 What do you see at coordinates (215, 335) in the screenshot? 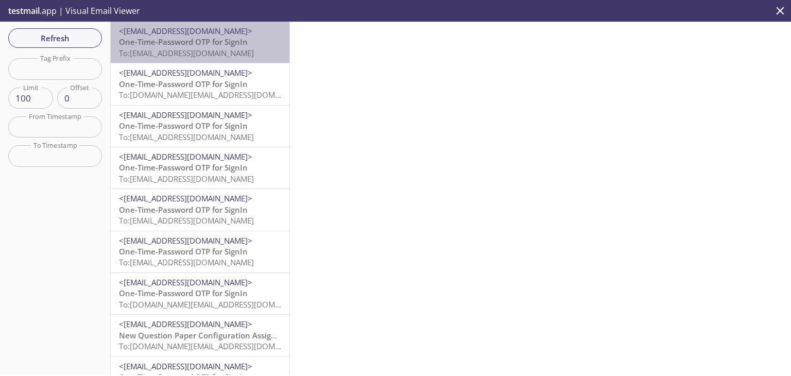
I see `span: New Question Paper Configuration Assigned to You` at bounding box center [215, 335].